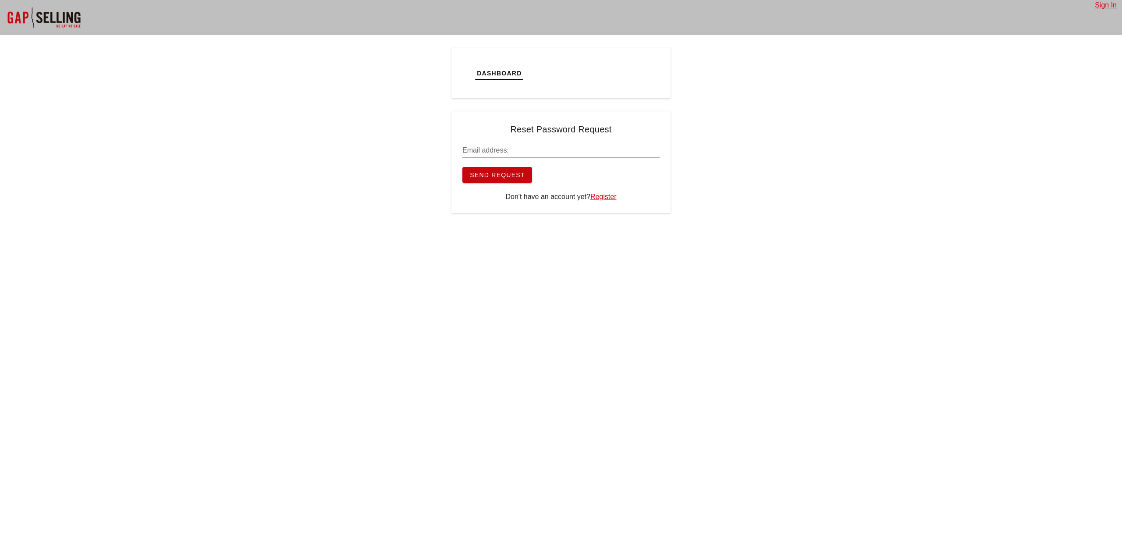 Image resolution: width=1122 pixels, height=541 pixels. What do you see at coordinates (1106, 5) in the screenshot?
I see `a: Sign In` at bounding box center [1106, 5].